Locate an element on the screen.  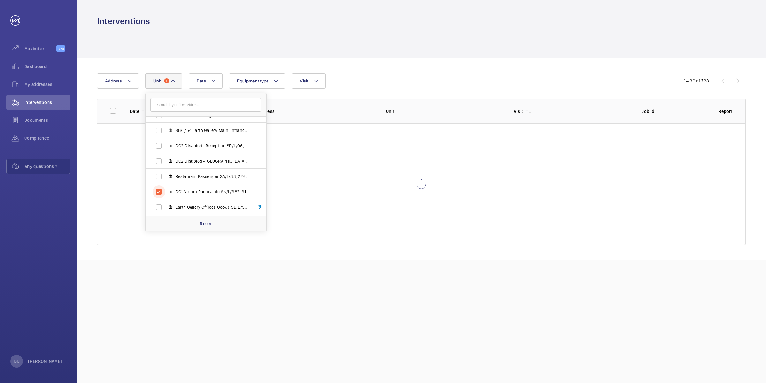
h1: Interventions is located at coordinates (124, 21).